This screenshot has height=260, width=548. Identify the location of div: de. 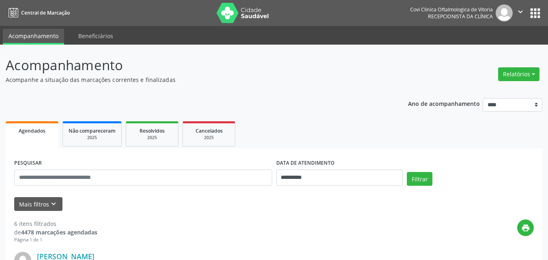
(56, 232).